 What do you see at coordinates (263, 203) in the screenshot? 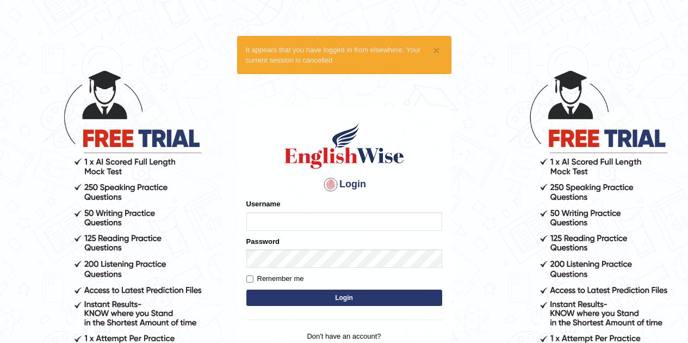
I see `label: Username` at bounding box center [263, 203].